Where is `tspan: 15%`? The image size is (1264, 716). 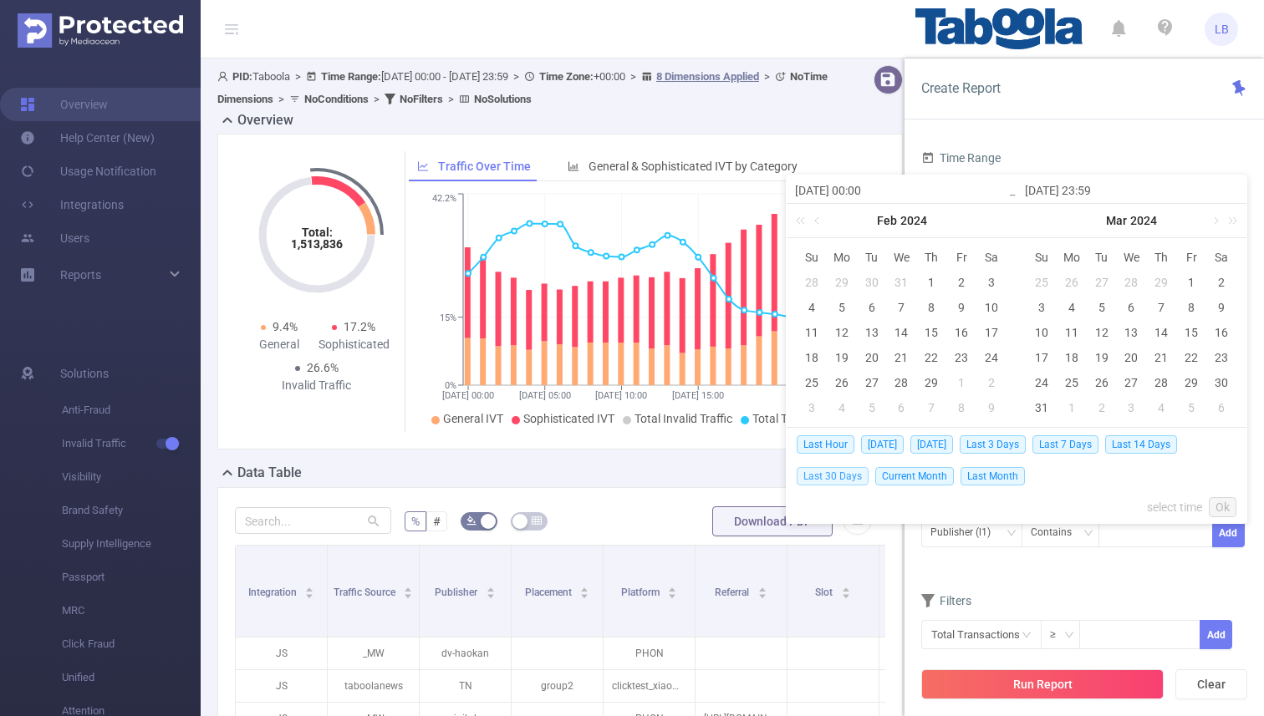
tspan: 15% is located at coordinates (448, 318).